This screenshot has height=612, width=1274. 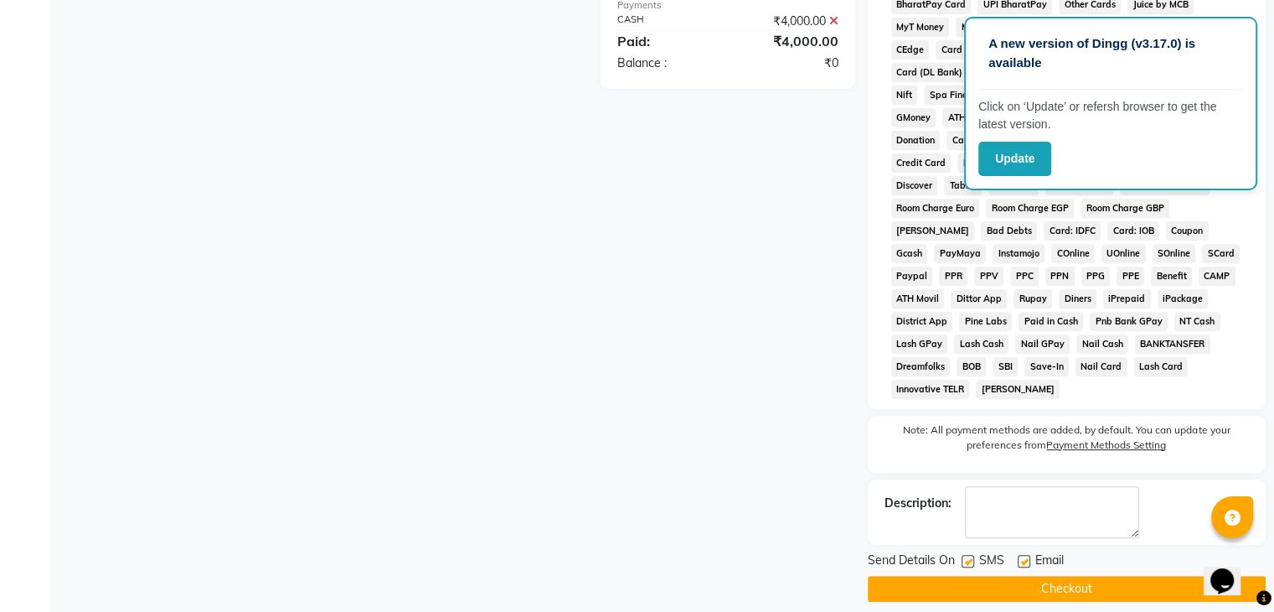 I want to click on span: Tabby, so click(x=963, y=185).